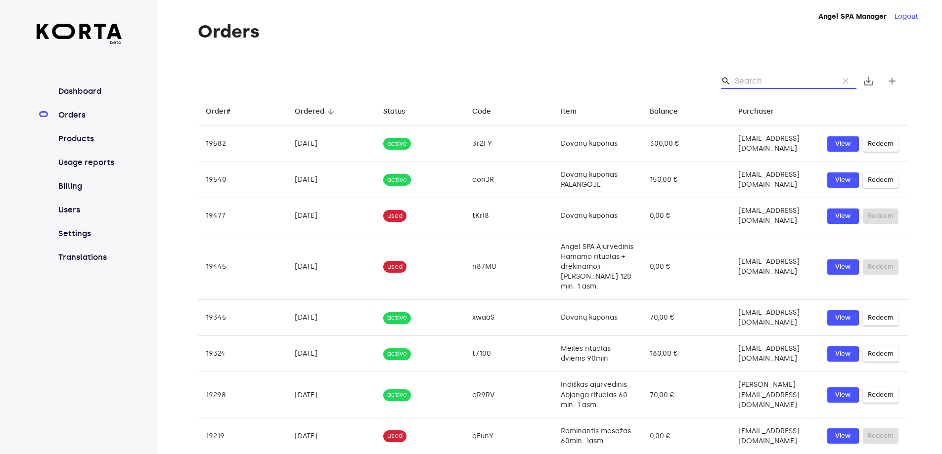  What do you see at coordinates (892, 81) in the screenshot?
I see `span: add` at bounding box center [892, 81].